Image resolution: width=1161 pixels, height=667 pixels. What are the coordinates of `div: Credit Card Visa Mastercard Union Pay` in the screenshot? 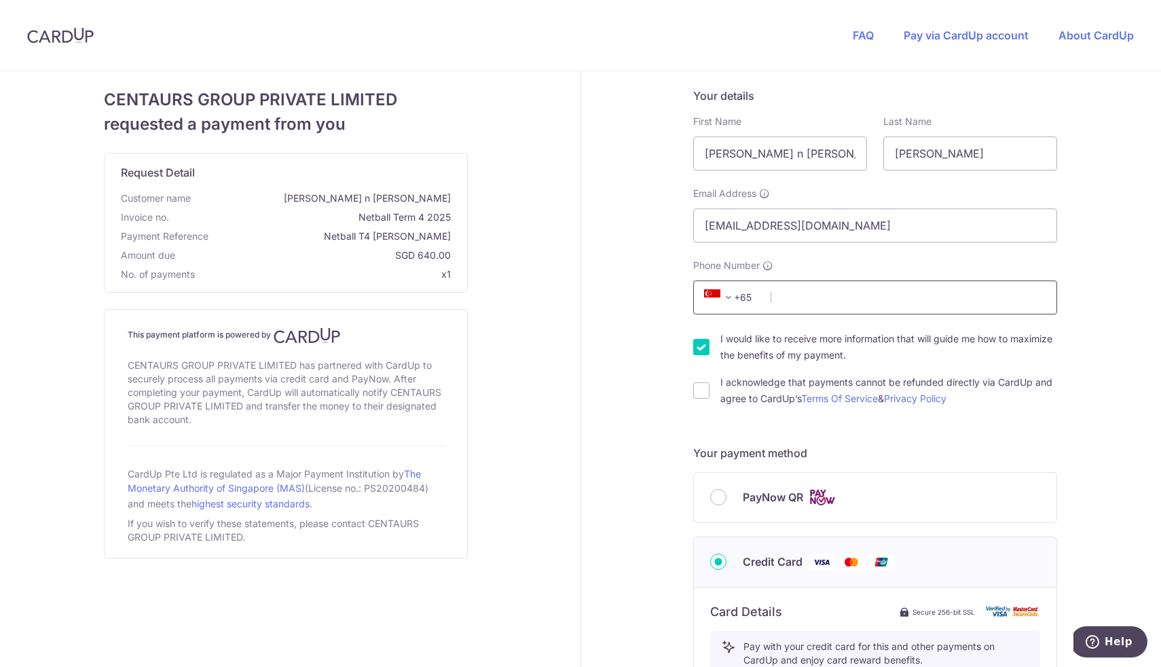 It's located at (875, 561).